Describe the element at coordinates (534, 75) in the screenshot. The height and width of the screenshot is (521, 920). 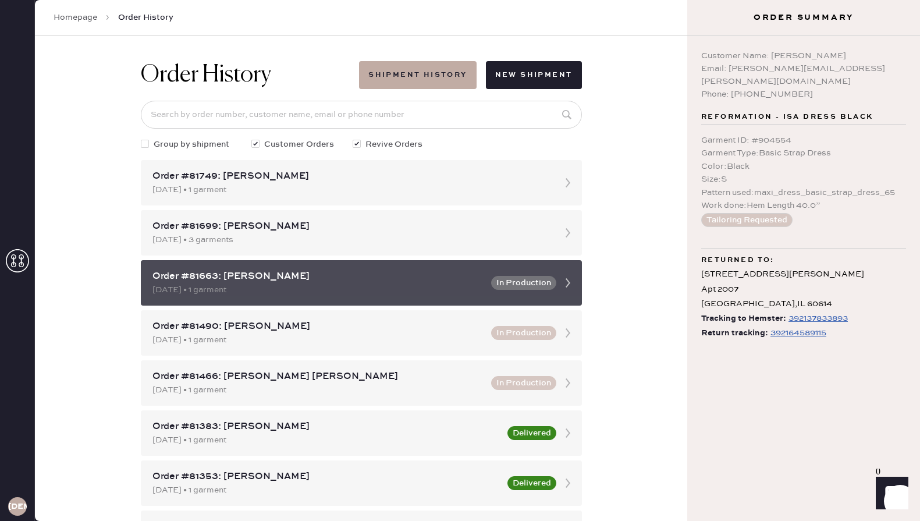
I see `button: New Shipment` at that location.